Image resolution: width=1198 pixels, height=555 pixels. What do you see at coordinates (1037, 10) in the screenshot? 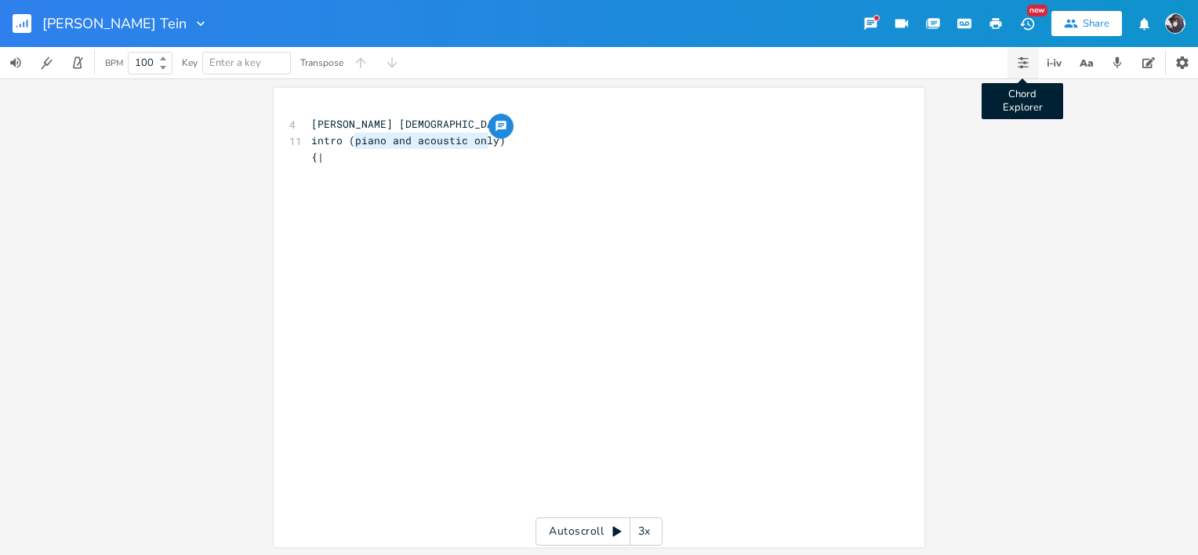
I see `div: New` at bounding box center [1037, 10].